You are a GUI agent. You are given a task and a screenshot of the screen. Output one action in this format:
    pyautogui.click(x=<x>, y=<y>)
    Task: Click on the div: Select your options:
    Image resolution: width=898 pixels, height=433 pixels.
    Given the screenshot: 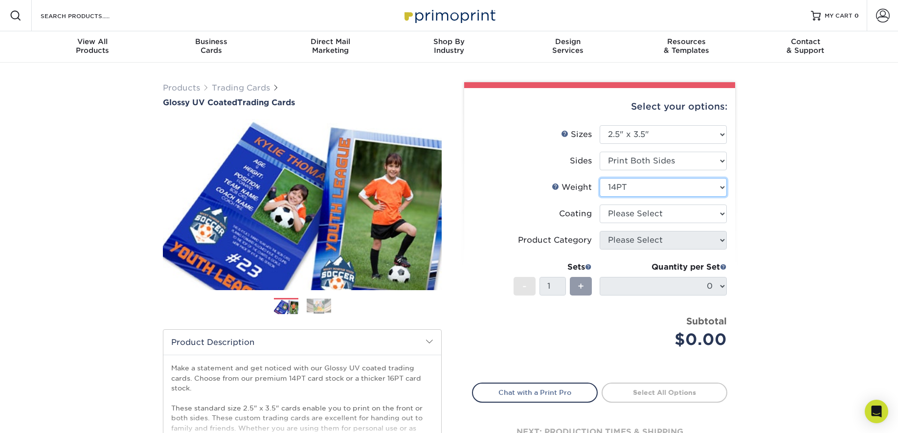 What is the action you would take?
    pyautogui.click(x=600, y=107)
    